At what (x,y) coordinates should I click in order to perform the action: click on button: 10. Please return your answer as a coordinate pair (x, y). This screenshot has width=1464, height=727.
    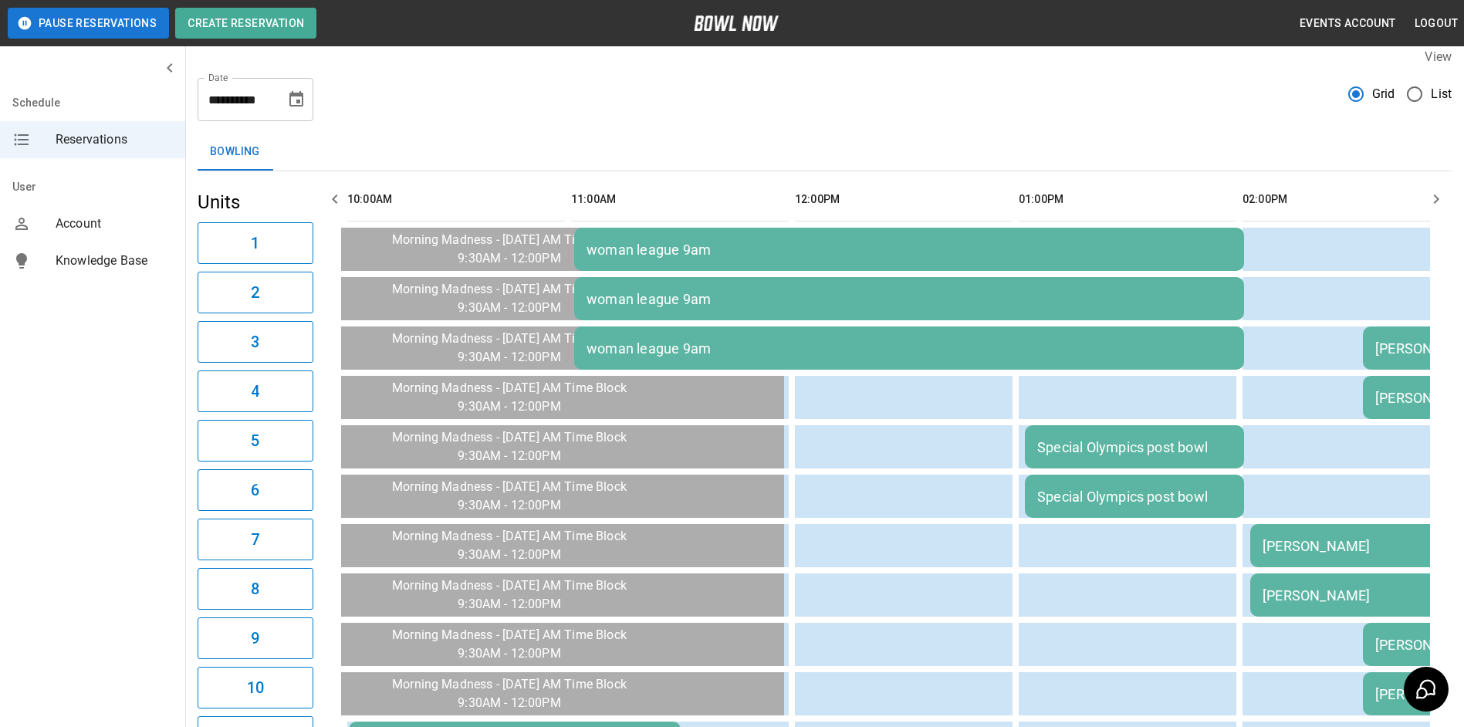
    Looking at the image, I should click on (255, 688).